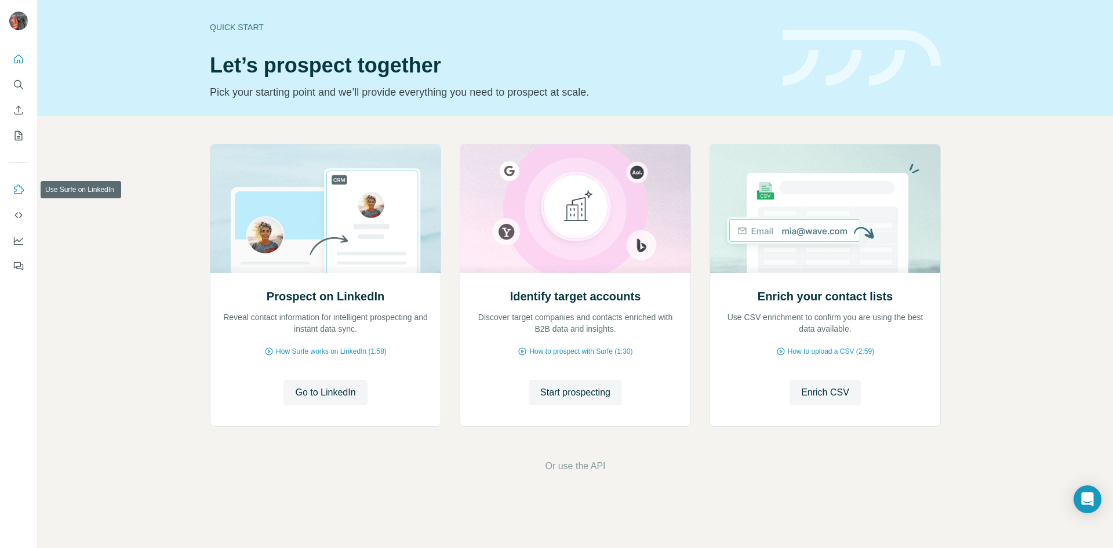 This screenshot has height=548, width=1113. Describe the element at coordinates (331, 351) in the screenshot. I see `span: How Surfe works on LinkedIn (1:58)` at that location.